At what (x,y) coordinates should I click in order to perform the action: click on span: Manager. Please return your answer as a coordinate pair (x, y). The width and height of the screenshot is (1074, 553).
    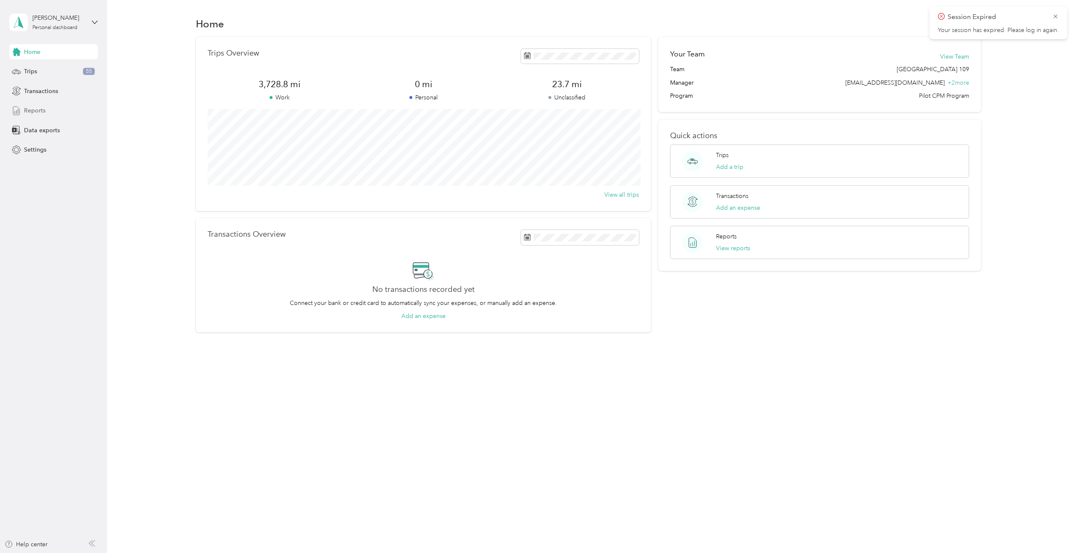
    Looking at the image, I should click on (682, 83).